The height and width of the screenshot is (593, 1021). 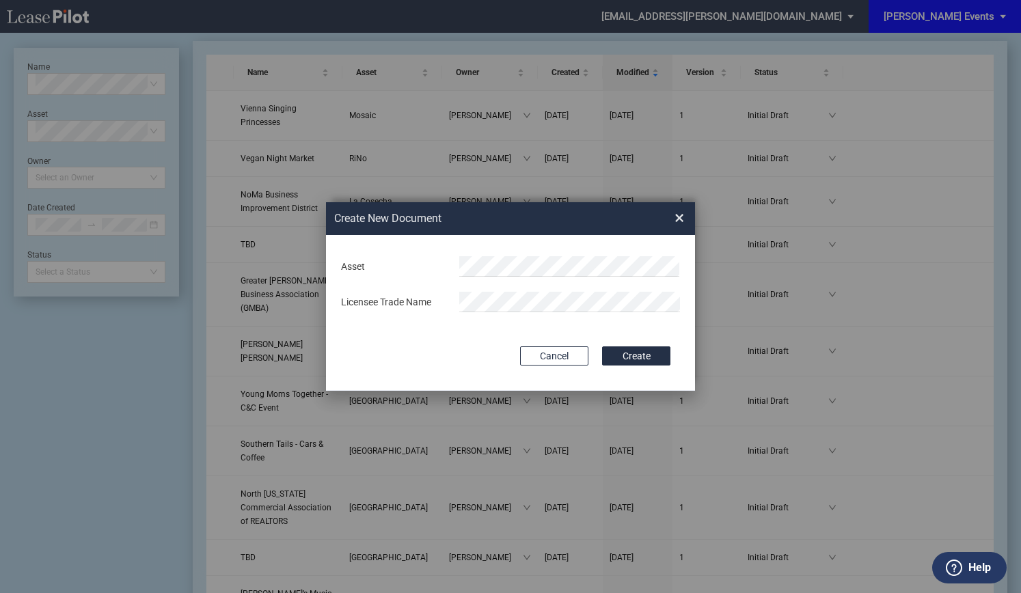 I want to click on div: Asset, so click(x=392, y=267).